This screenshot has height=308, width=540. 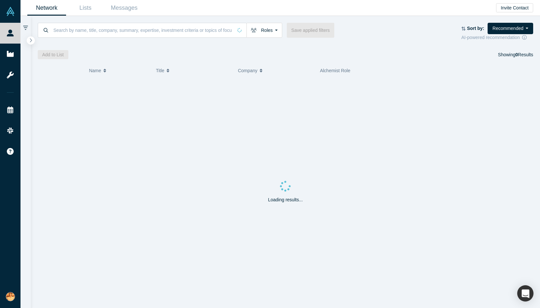 What do you see at coordinates (517, 55) in the screenshot?
I see `strong: 0` at bounding box center [517, 55].